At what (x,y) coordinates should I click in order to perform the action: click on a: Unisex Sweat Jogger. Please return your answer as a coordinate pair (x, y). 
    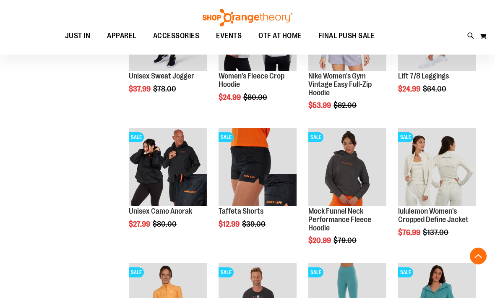
    Looking at the image, I should click on (162, 76).